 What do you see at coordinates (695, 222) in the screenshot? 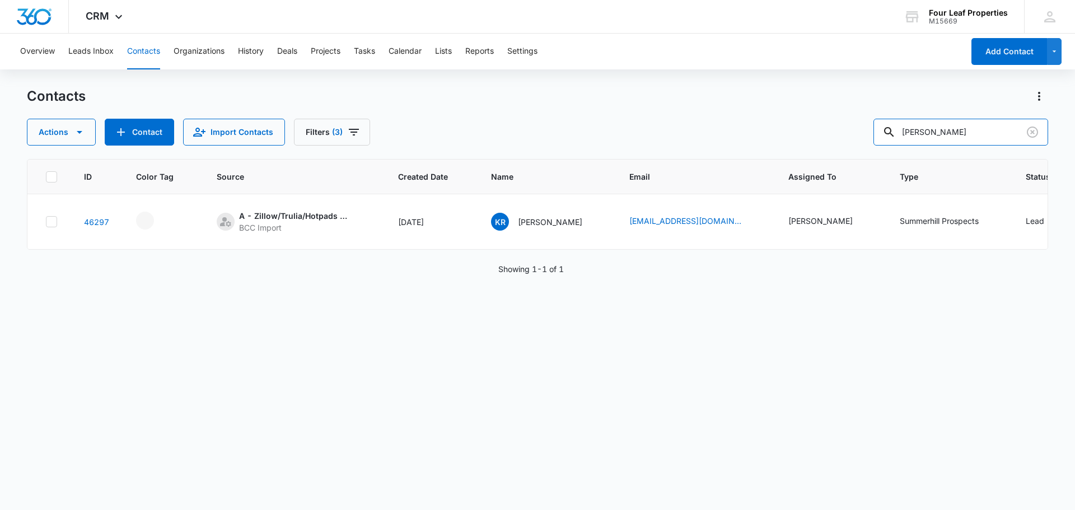
I see `div: Email - kaw1969@yahoo.com - Select to Edit Field` at bounding box center [695, 222].